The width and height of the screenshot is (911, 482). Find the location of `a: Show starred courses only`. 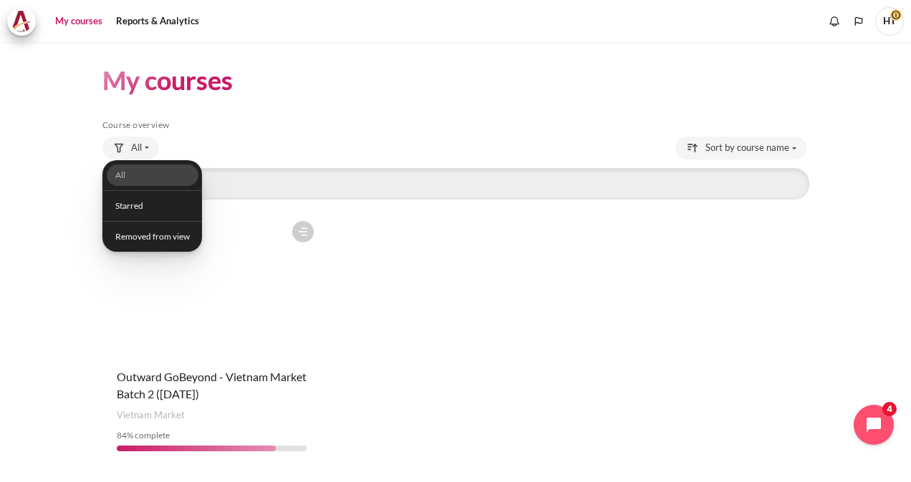

a: Show starred courses only is located at coordinates (152, 206).